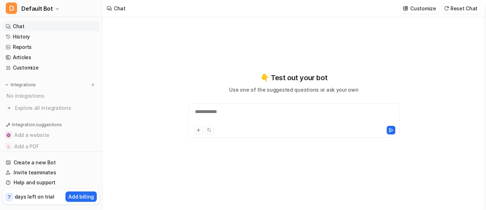 This screenshot has height=210, width=486. I want to click on button: Add billing, so click(81, 196).